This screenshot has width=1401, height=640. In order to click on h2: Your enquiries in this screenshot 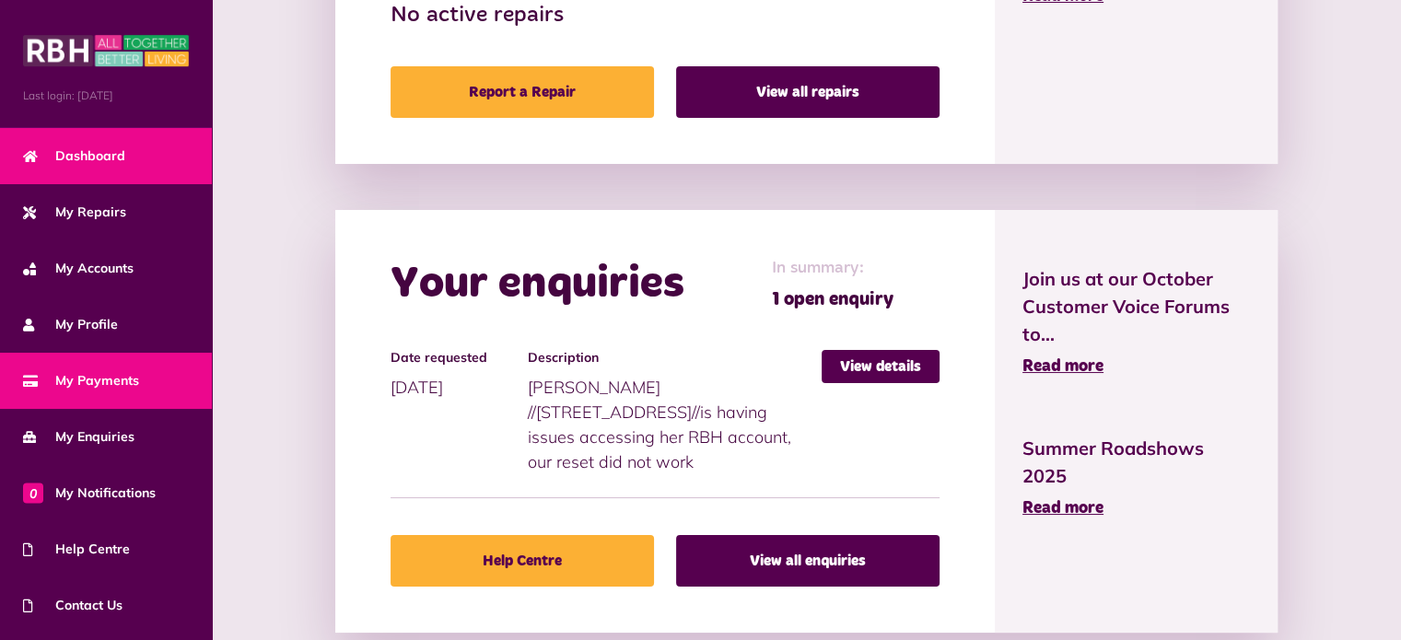, I will do `click(537, 285)`.